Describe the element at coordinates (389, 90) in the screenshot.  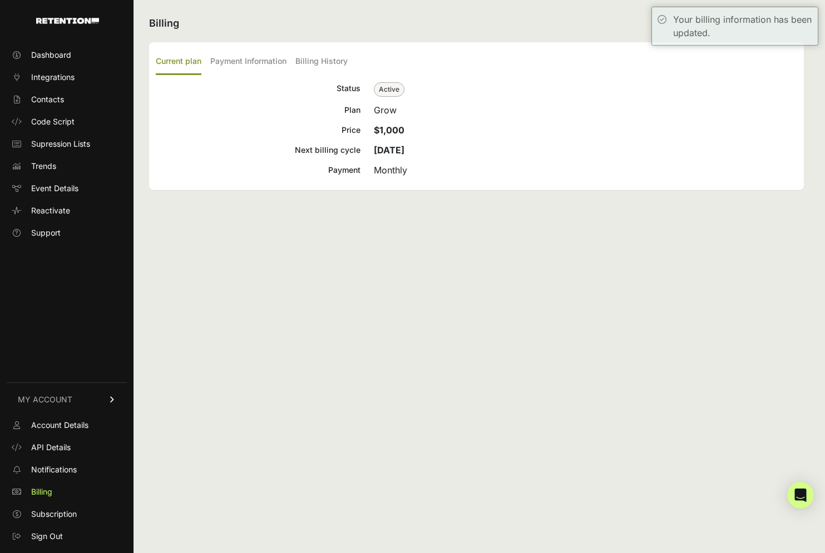
I see `span: Active` at that location.